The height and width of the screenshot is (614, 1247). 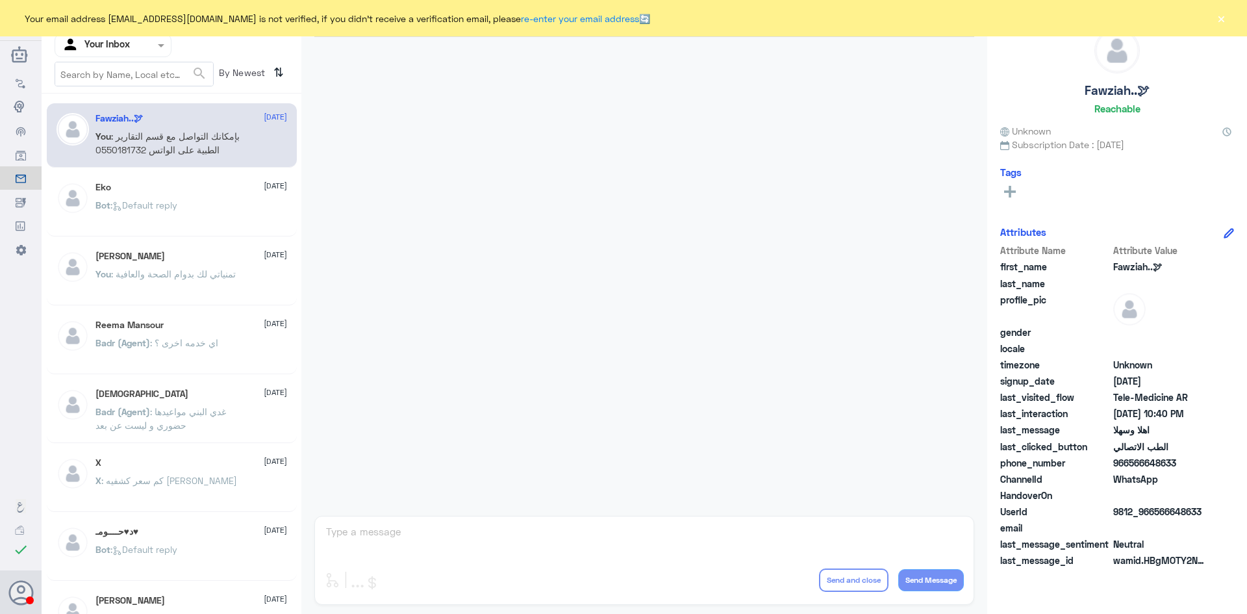 I want to click on span: الطب الاتصالي, so click(x=1160, y=446).